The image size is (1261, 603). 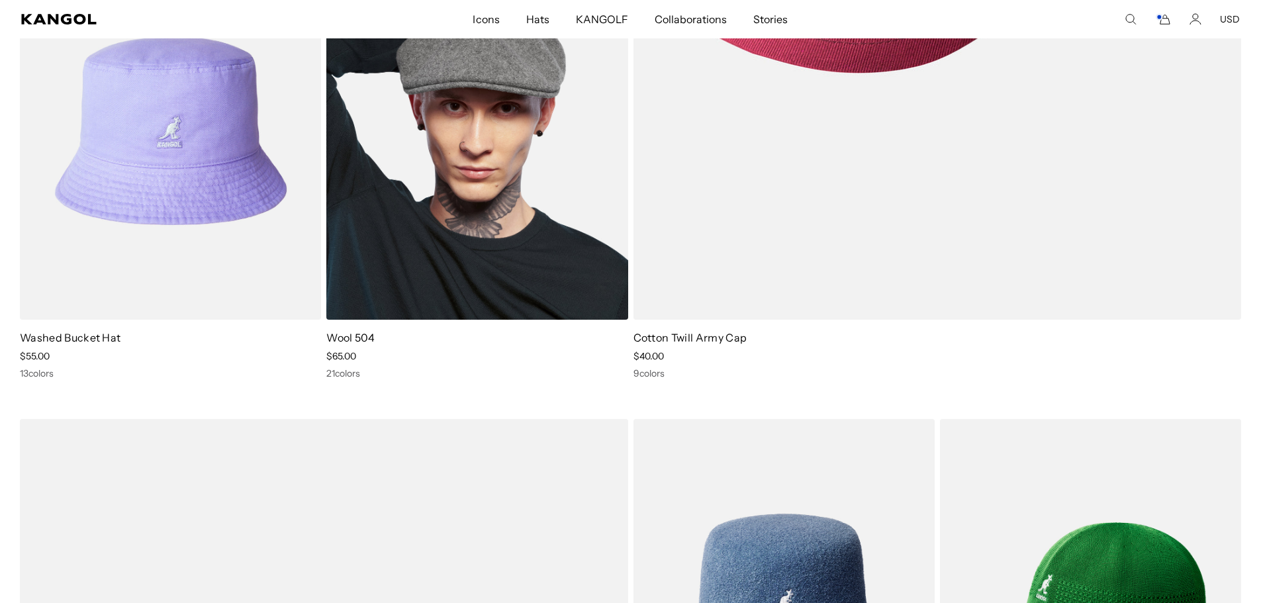 I want to click on div: 13 colors, so click(x=170, y=373).